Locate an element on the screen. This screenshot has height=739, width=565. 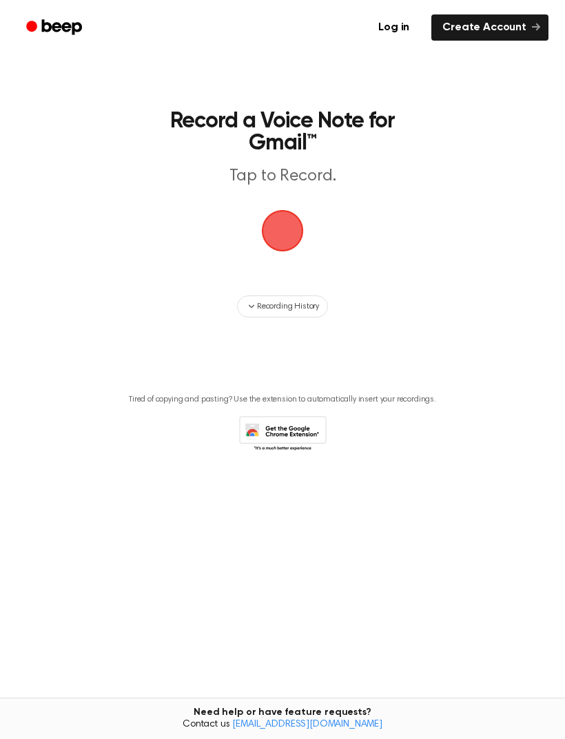
a: Beep is located at coordinates (55, 28).